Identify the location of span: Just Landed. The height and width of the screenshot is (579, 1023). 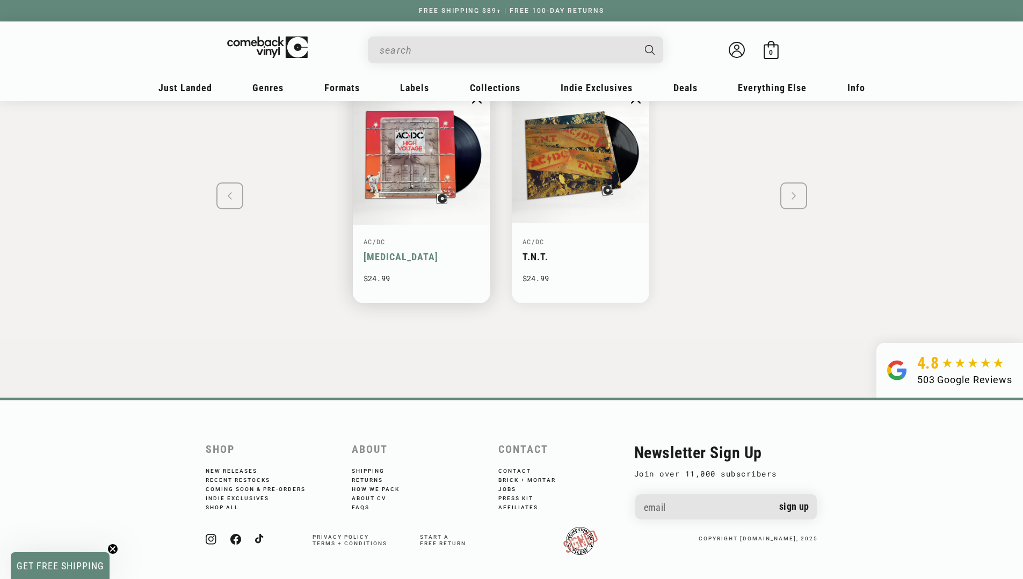
(185, 88).